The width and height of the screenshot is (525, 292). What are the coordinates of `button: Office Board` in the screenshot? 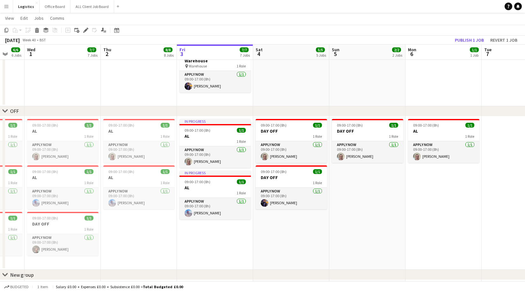 It's located at (55, 6).